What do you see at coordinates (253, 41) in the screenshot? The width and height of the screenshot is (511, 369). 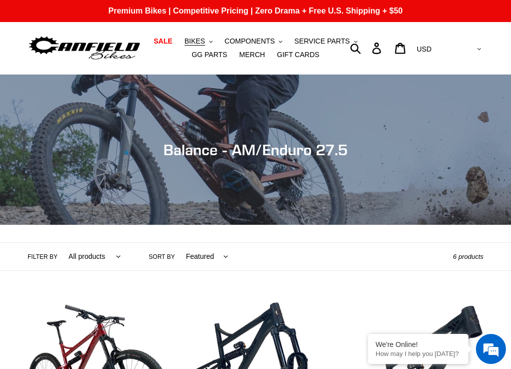 I see `button: COMPONENTS` at bounding box center [253, 41].